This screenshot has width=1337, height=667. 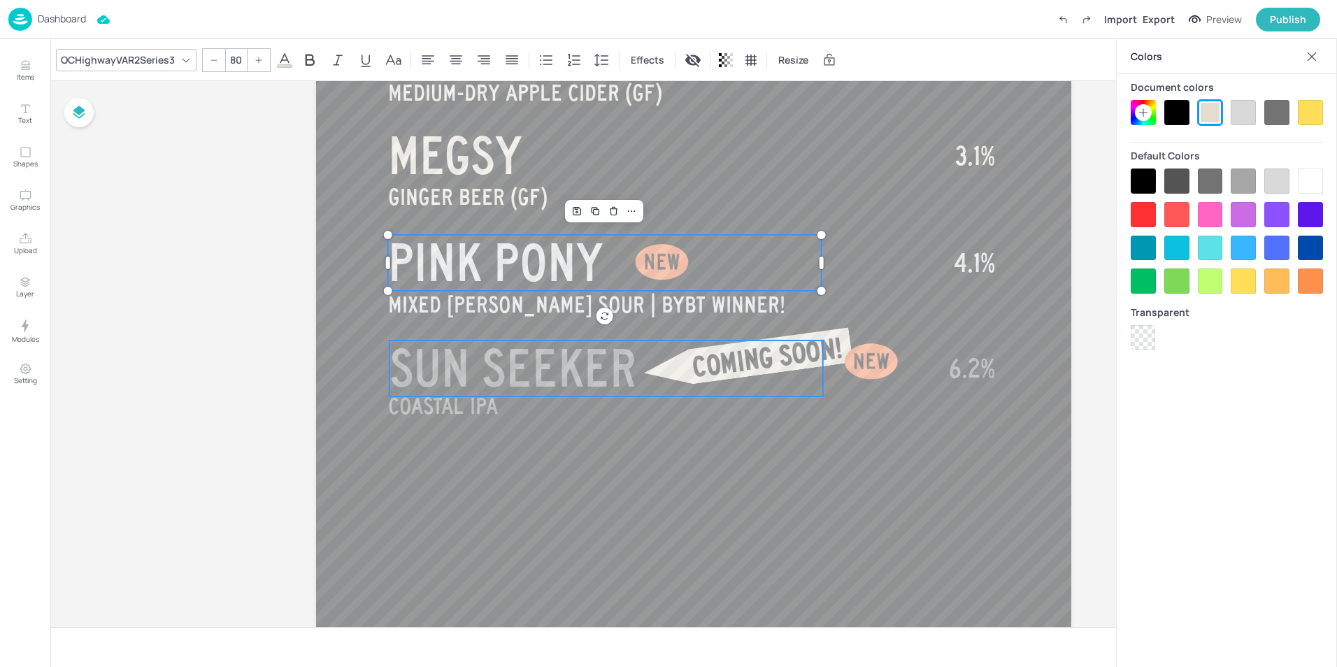 What do you see at coordinates (513, 369) in the screenshot?
I see `span: SUN SEEKER` at bounding box center [513, 369].